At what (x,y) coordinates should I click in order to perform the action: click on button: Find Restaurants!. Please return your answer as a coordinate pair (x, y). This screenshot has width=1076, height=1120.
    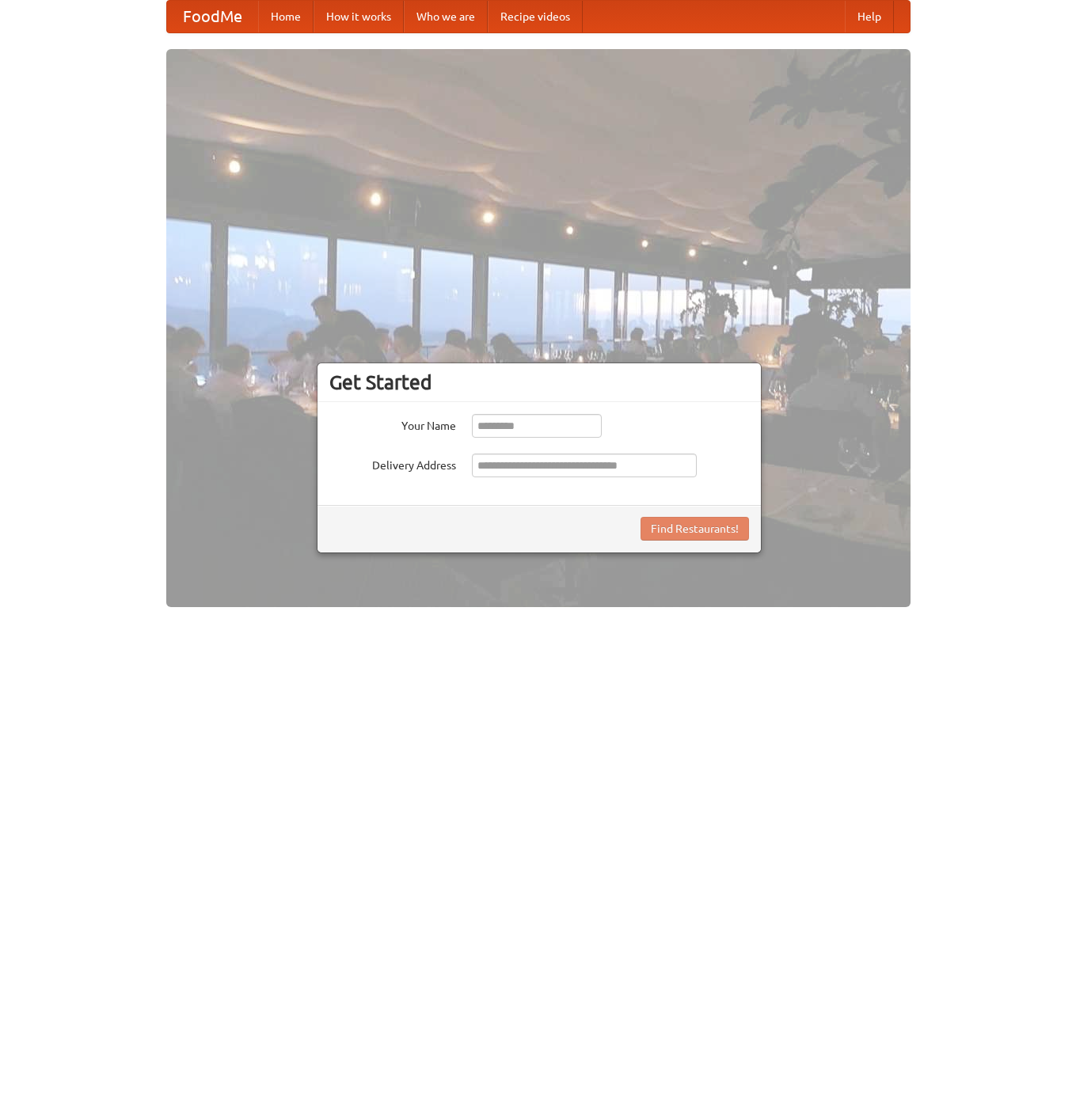
    Looking at the image, I should click on (694, 529).